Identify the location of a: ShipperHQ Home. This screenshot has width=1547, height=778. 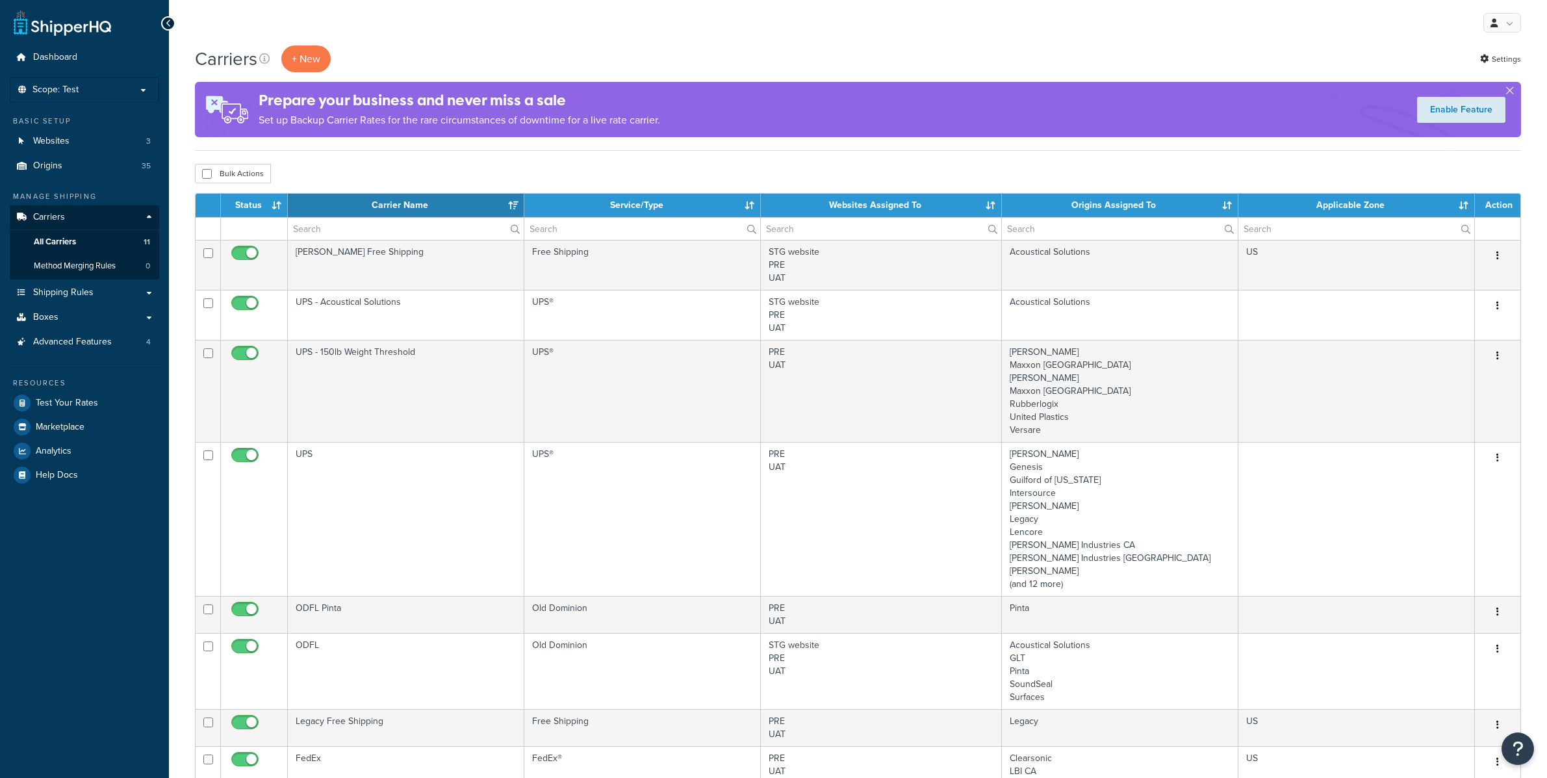
(62, 23).